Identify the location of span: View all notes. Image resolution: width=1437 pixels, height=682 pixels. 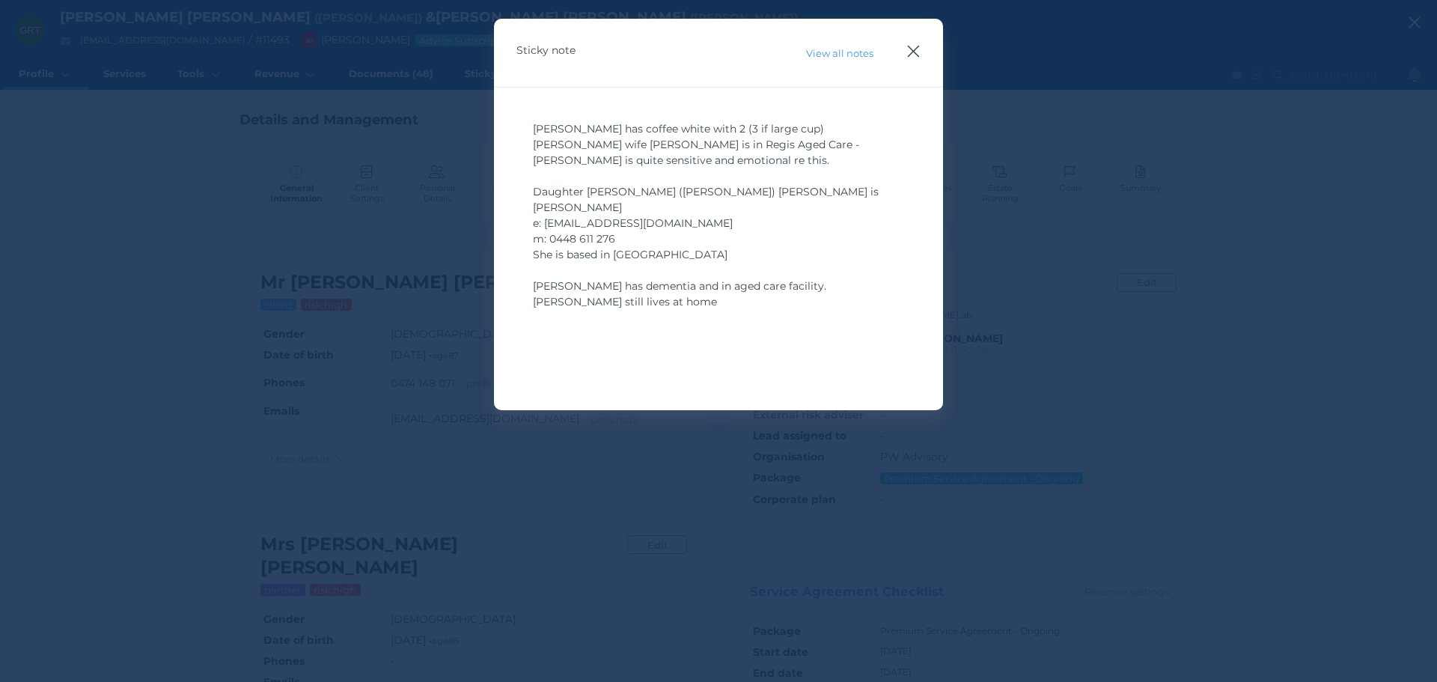
(839, 53).